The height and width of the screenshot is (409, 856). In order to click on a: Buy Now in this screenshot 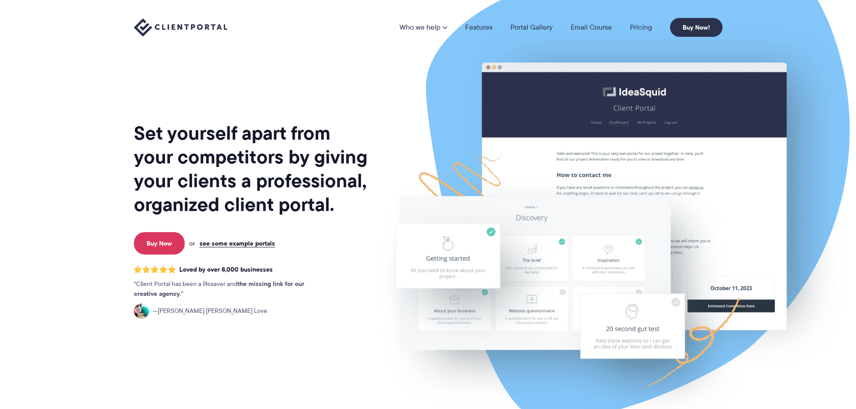, I will do `click(159, 244)`.